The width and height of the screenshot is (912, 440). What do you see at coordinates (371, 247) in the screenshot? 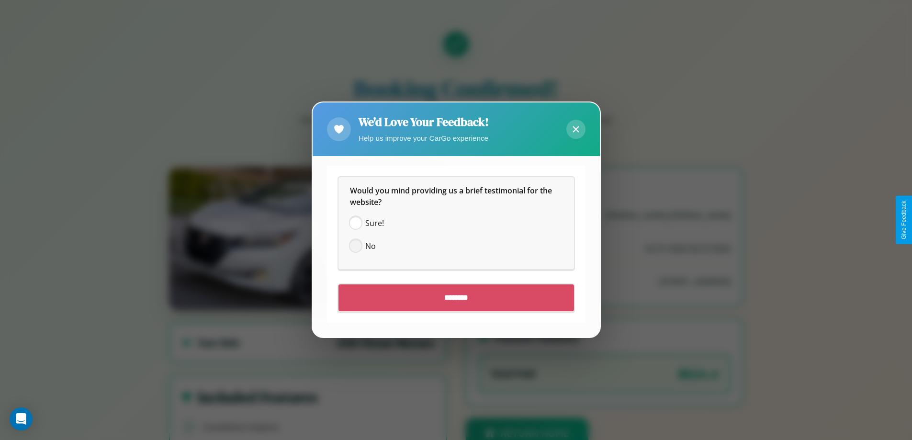
I see `span: No` at bounding box center [371, 247].